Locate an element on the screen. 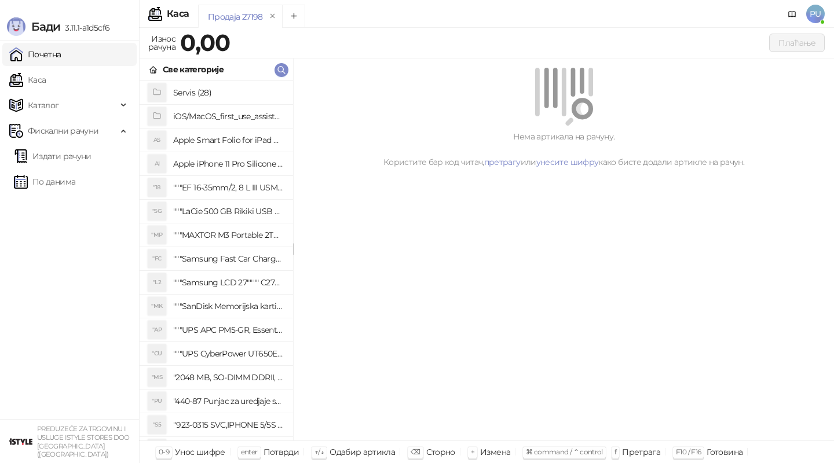 This screenshot has height=463, width=834. a: По данима is located at coordinates (45, 182).